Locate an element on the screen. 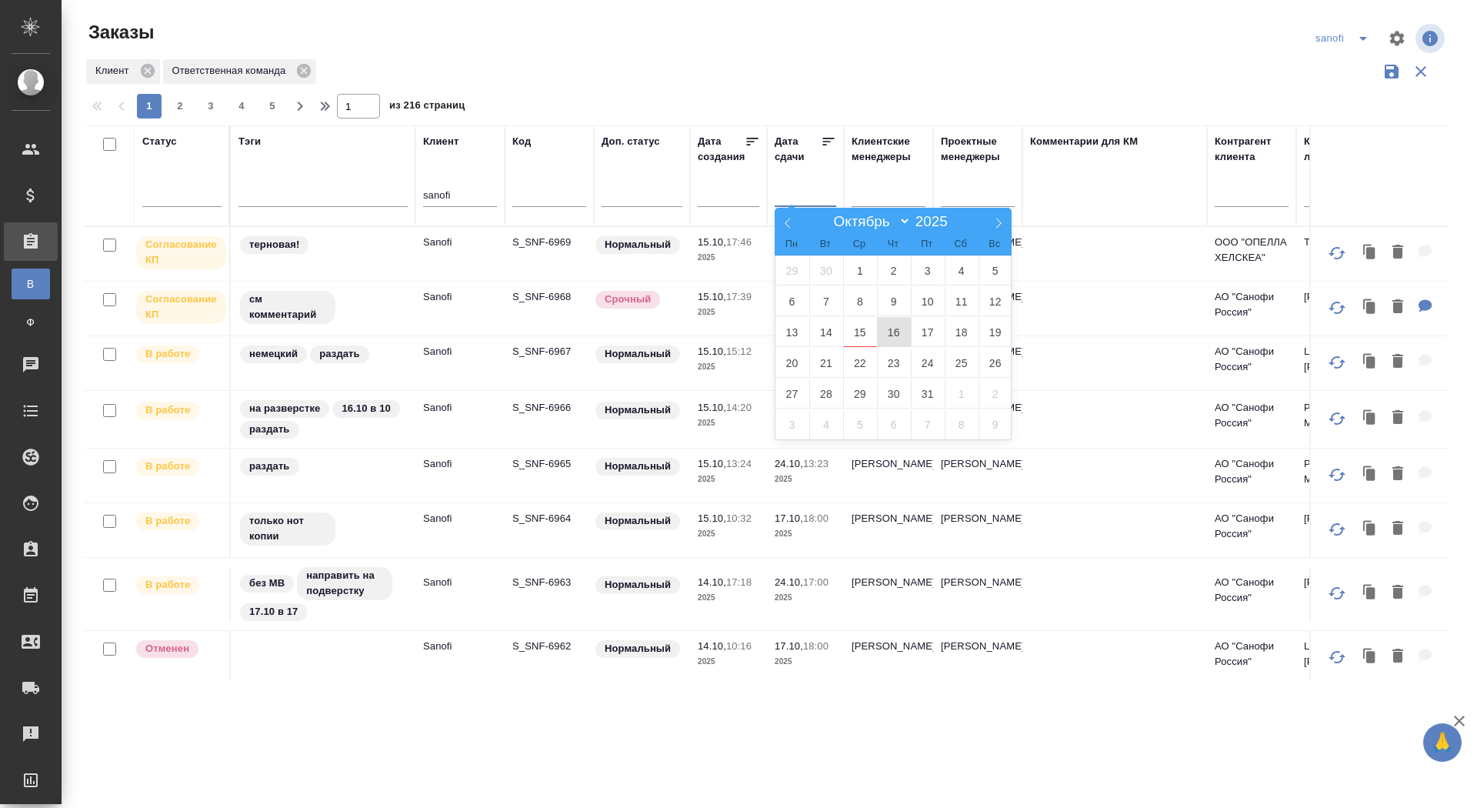 Image resolution: width=1477 pixels, height=808 pixels. button: 3 is located at coordinates (211, 106).